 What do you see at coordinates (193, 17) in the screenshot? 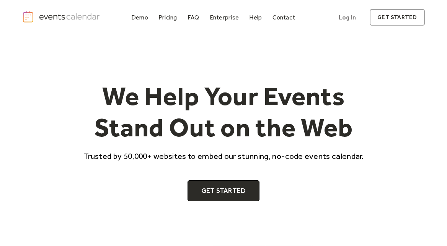
I see `a: FAQ` at bounding box center [193, 17].